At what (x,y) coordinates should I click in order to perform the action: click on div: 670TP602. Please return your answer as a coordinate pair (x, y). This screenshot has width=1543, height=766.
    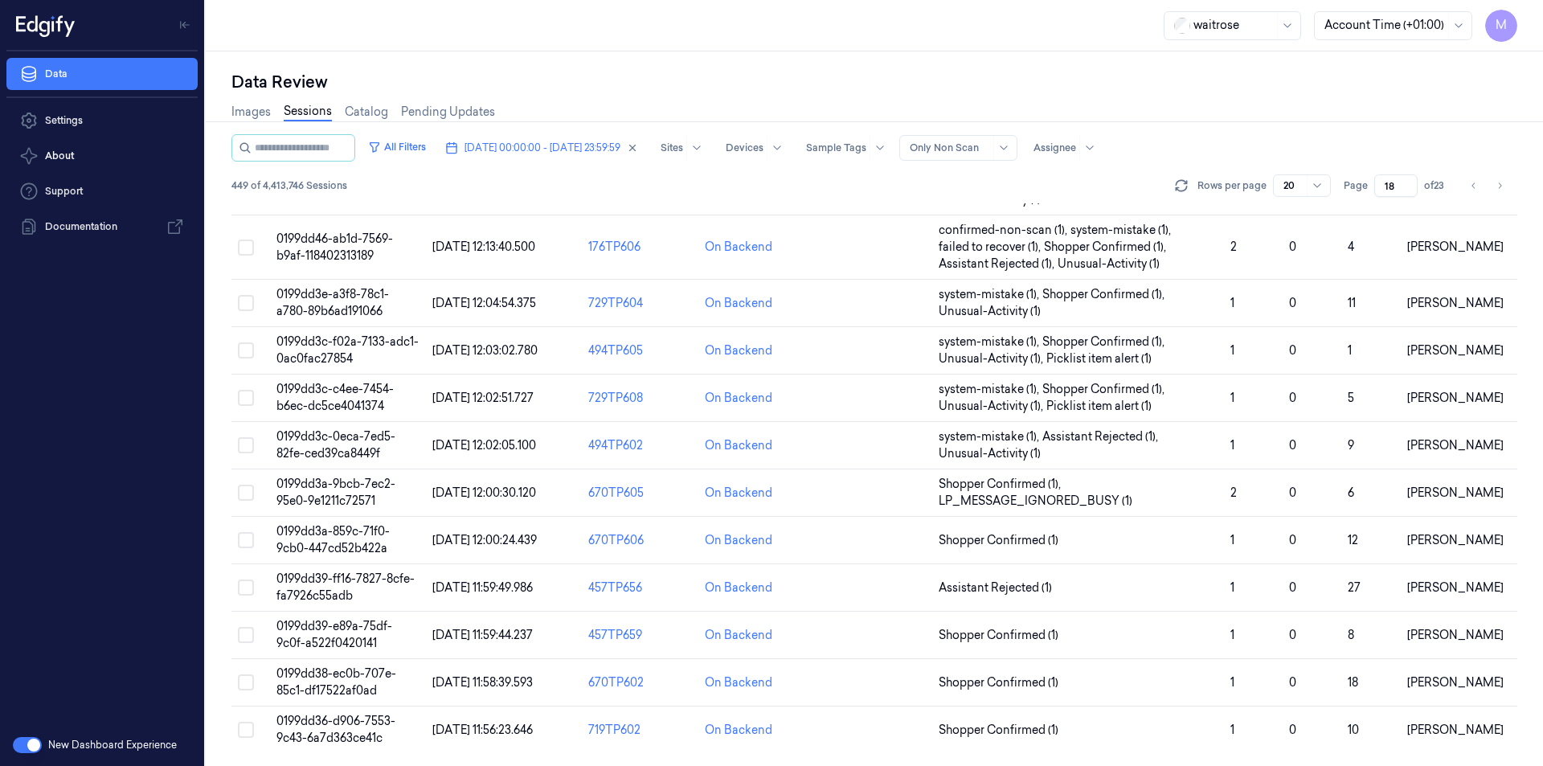
    Looking at the image, I should click on (640, 682).